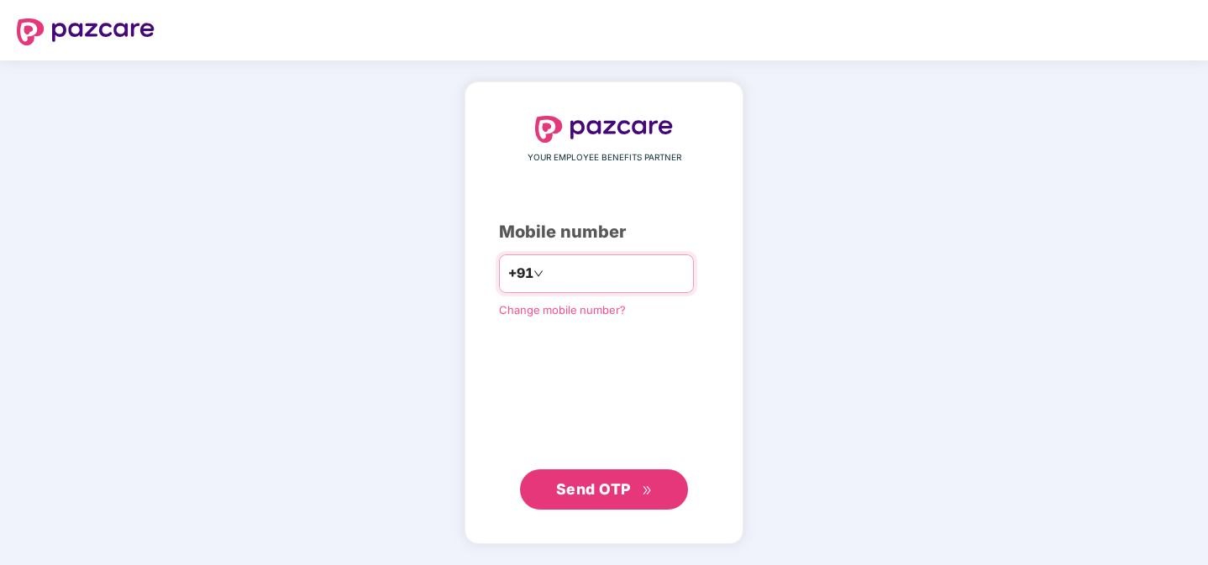 This screenshot has height=565, width=1208. Describe the element at coordinates (604, 158) in the screenshot. I see `span: YOUR EMPLOYEE BENEFITS PARTNER` at that location.